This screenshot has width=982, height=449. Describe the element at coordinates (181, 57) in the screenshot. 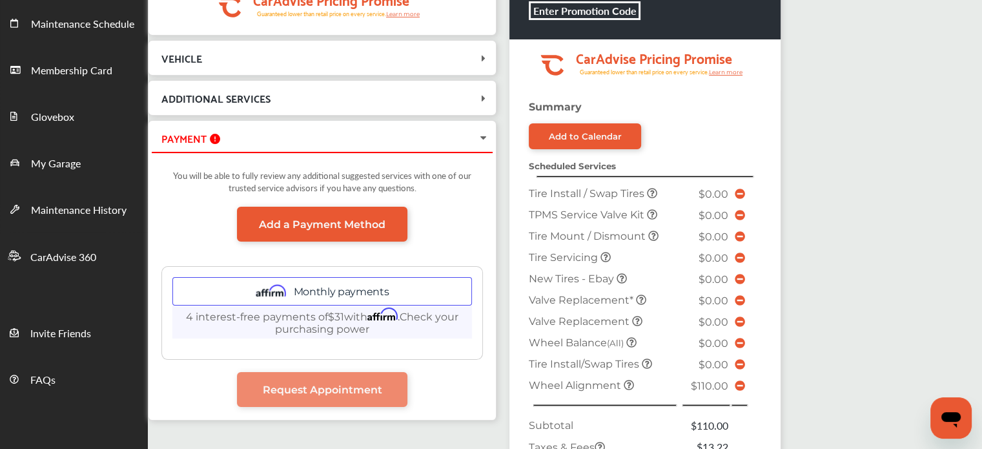

I see `span: VEHICLE` at that location.